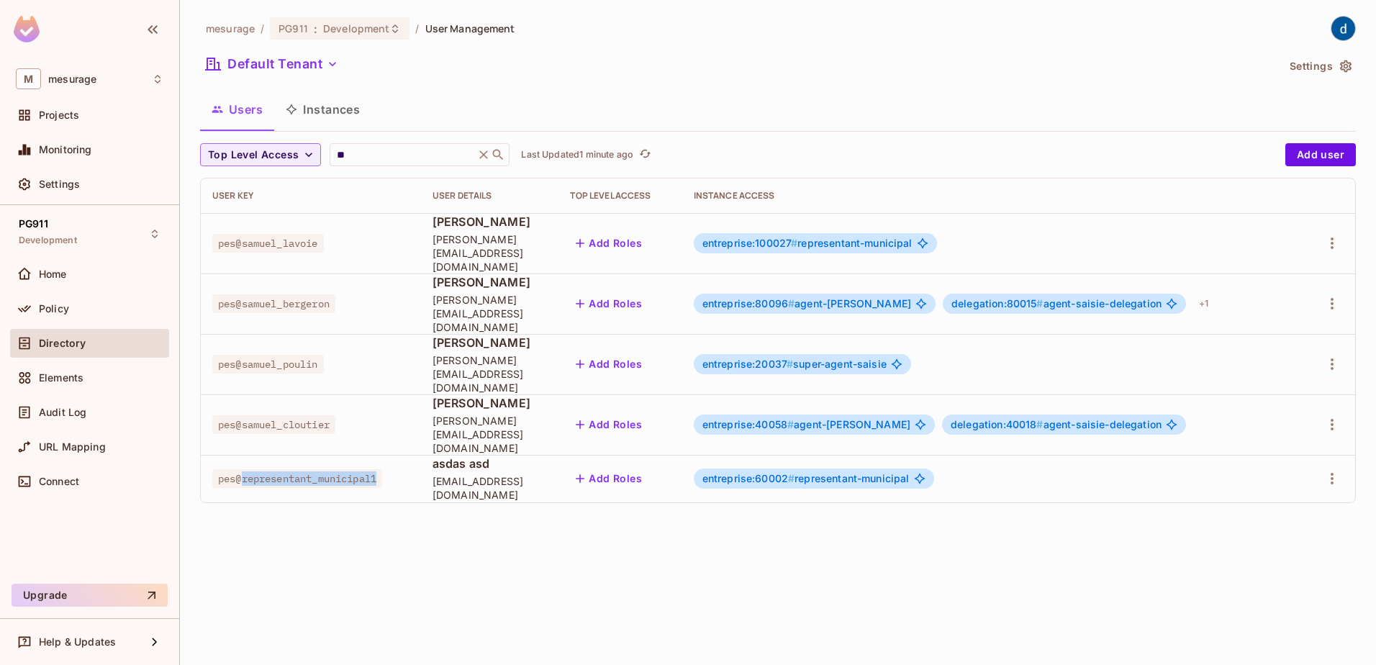 The width and height of the screenshot is (1376, 665). I want to click on span: Settings, so click(59, 184).